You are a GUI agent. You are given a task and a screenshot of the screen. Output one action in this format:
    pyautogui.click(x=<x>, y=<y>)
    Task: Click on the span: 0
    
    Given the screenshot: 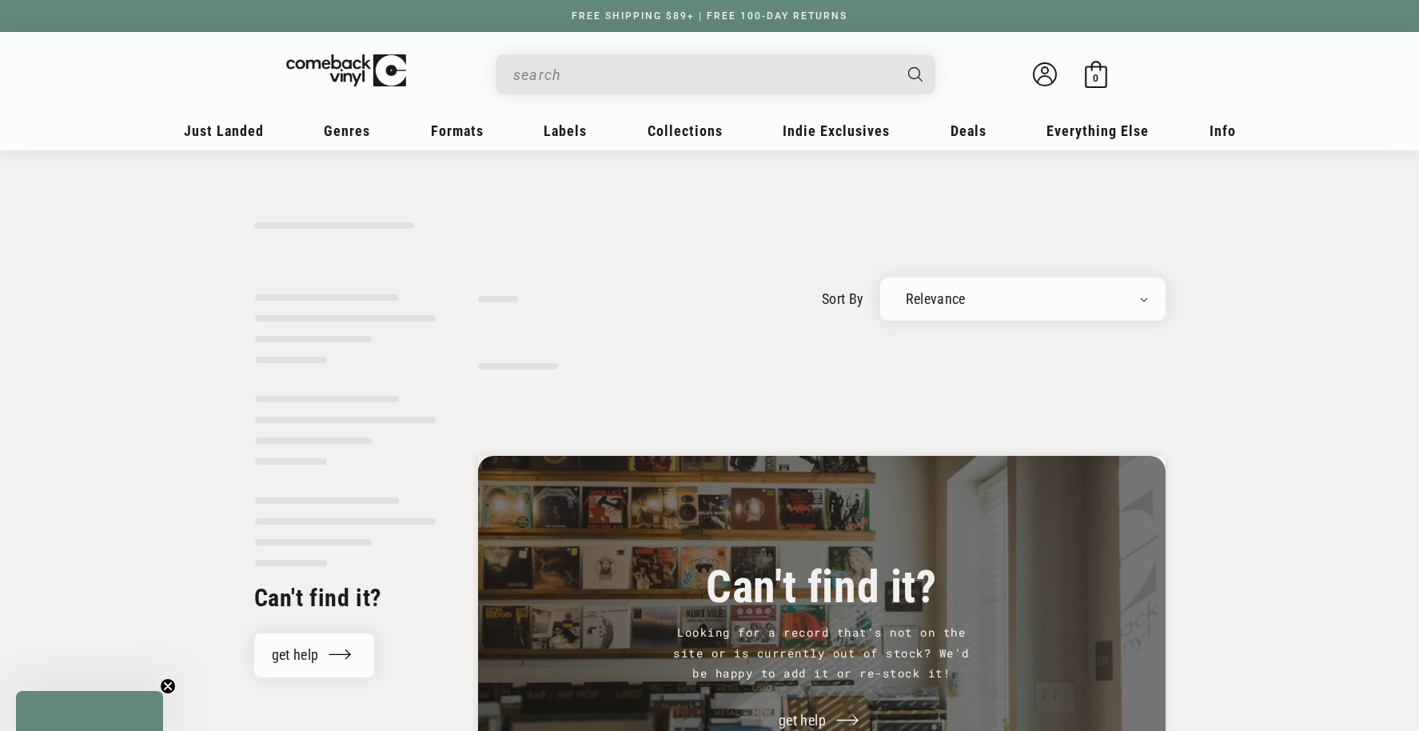 What is the action you would take?
    pyautogui.click(x=1095, y=78)
    